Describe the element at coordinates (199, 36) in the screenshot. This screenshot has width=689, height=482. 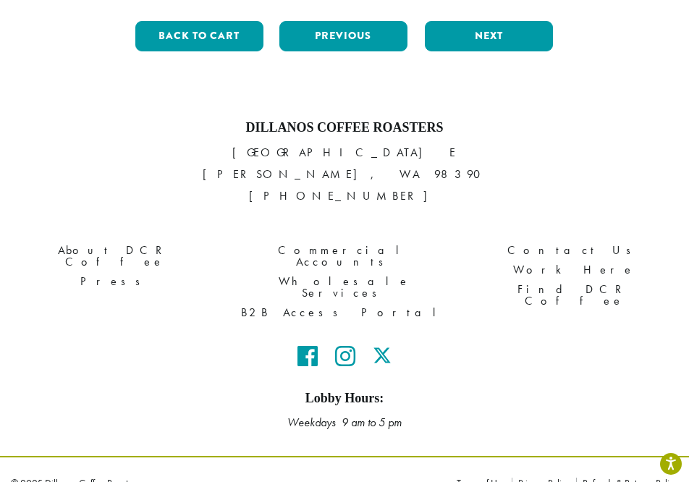
I see `button: Back to cart` at that location.